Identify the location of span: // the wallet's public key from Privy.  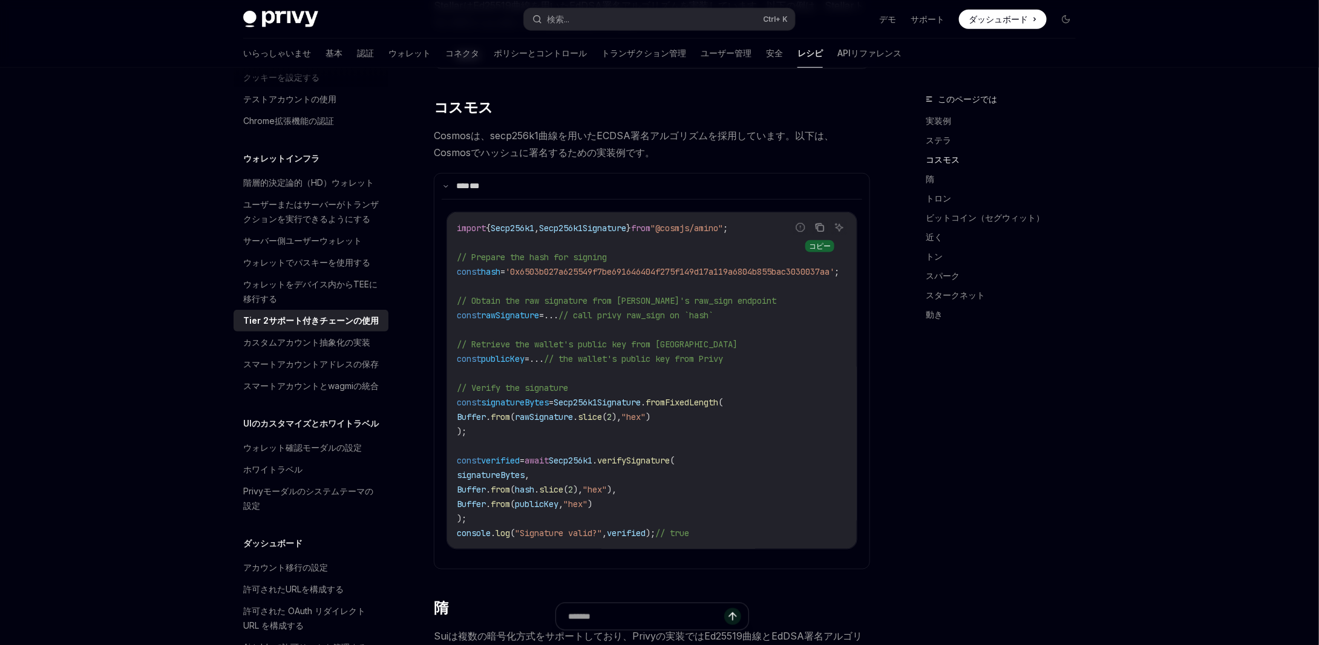
(634, 359).